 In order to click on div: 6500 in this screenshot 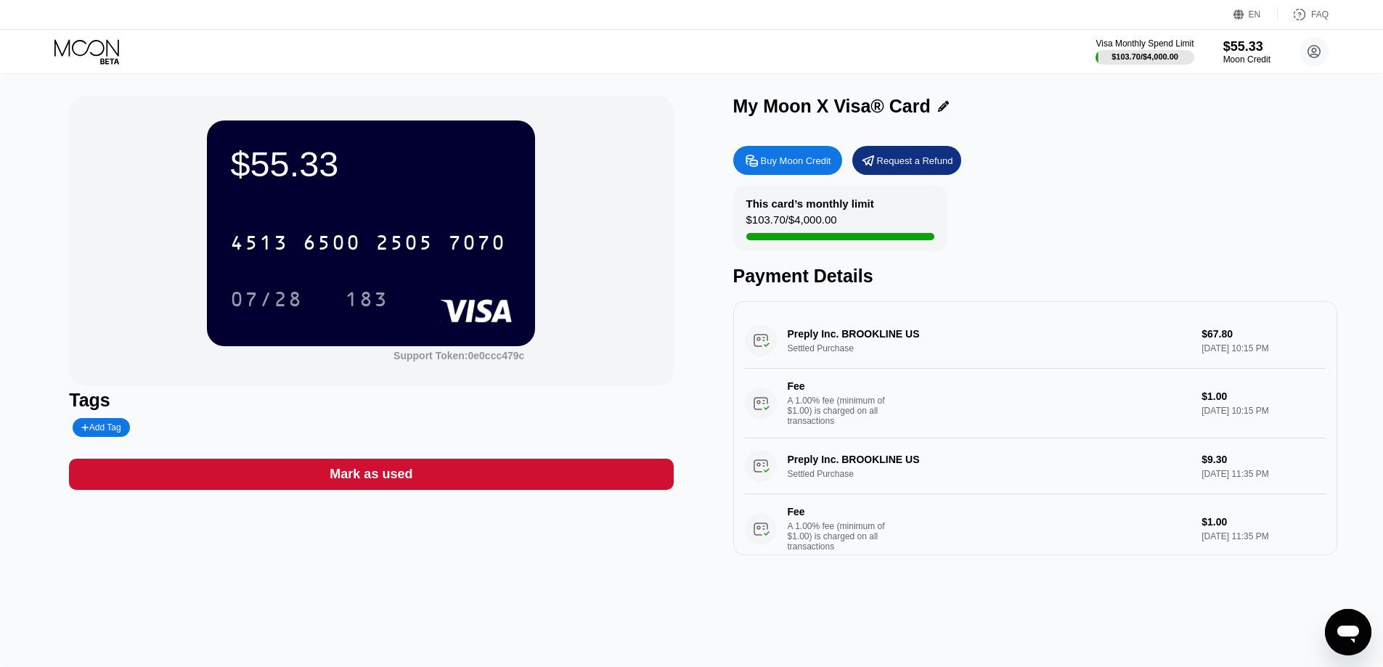, I will do `click(332, 245)`.